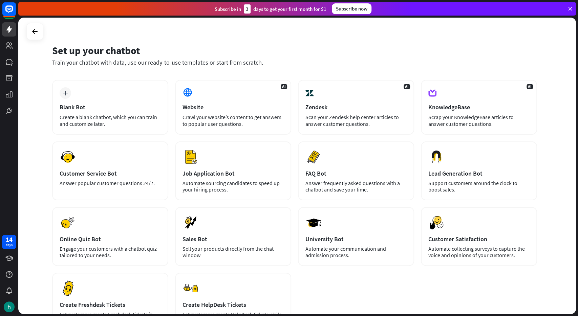  Describe the element at coordinates (233, 252) in the screenshot. I see `div: Sell your products directly from the chat window` at that location.